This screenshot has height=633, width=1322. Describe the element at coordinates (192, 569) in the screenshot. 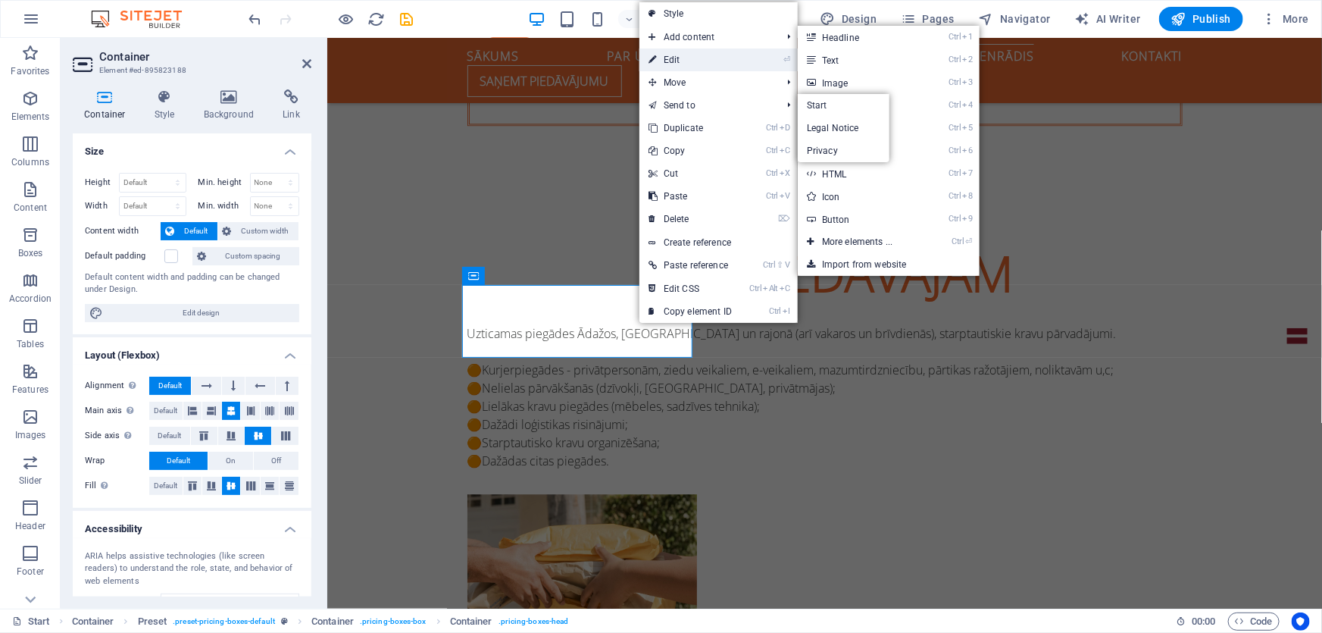

I see `div: ARIA helps assistive technologies (like screen readers) to understand the role, state, and behavi...` at that location.